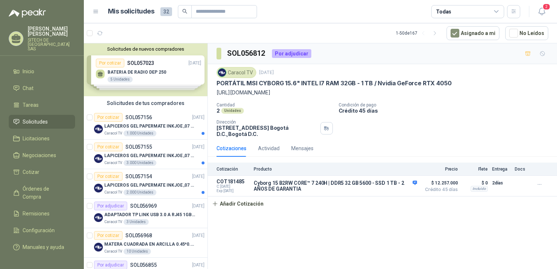 This screenshot has width=557, height=269. What do you see at coordinates (475, 169) in the screenshot?
I see `p: Flete` at bounding box center [475, 169].